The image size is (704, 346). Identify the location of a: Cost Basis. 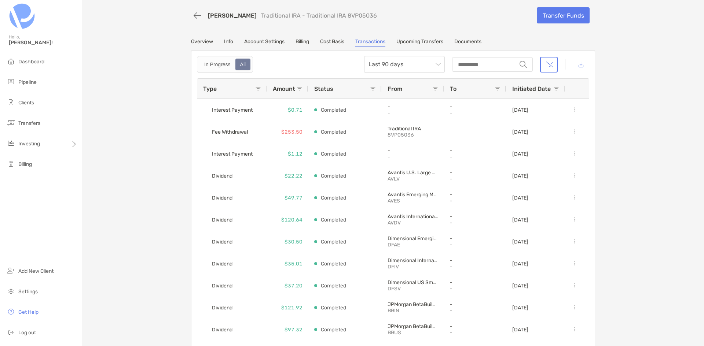
(332, 43).